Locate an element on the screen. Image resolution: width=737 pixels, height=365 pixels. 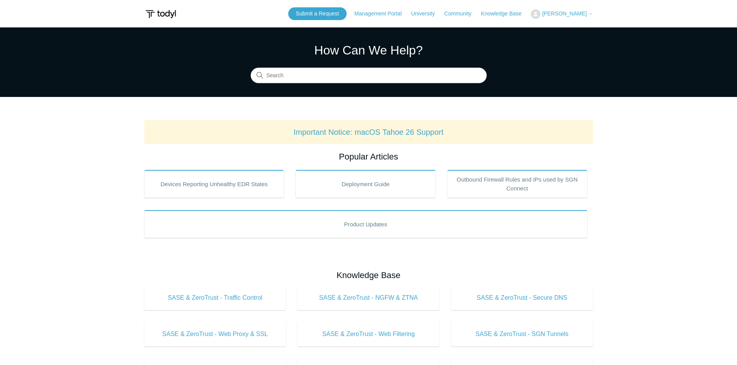
a: SASE & ZeroTrust - NGFW & ZTNA is located at coordinates (368, 298).